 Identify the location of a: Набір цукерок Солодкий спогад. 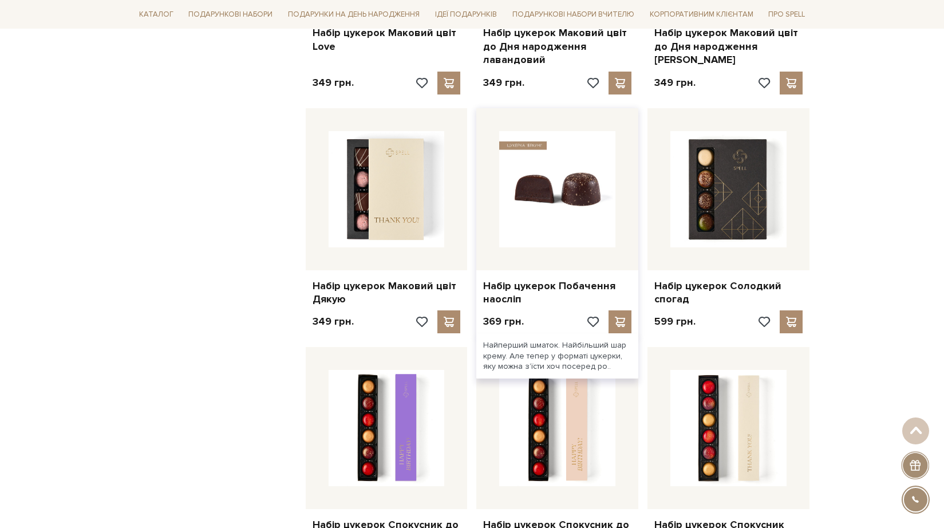
(728, 292).